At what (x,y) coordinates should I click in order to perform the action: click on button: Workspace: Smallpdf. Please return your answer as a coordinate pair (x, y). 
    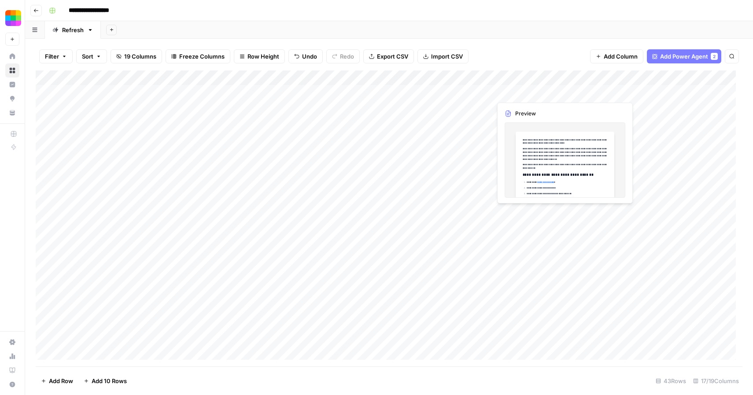
    Looking at the image, I should click on (12, 18).